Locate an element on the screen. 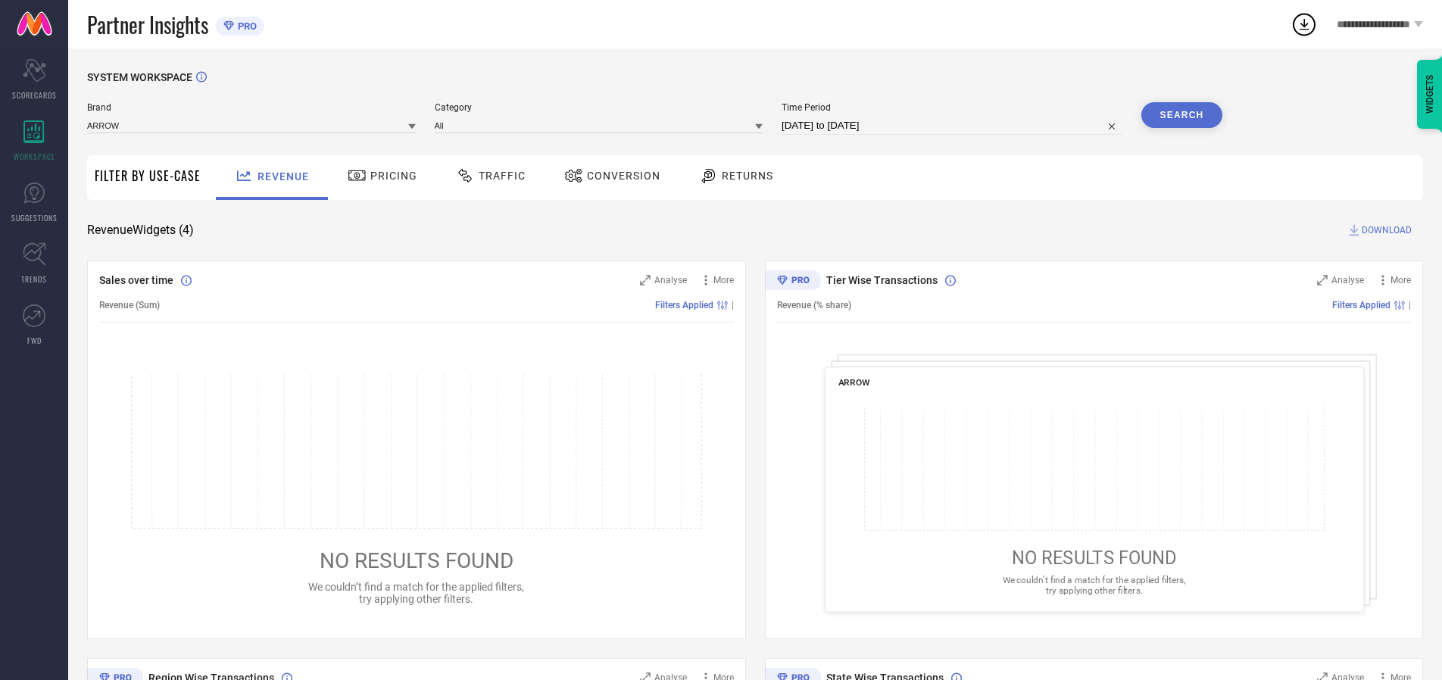  span: DOWNLOAD is located at coordinates (1387, 230).